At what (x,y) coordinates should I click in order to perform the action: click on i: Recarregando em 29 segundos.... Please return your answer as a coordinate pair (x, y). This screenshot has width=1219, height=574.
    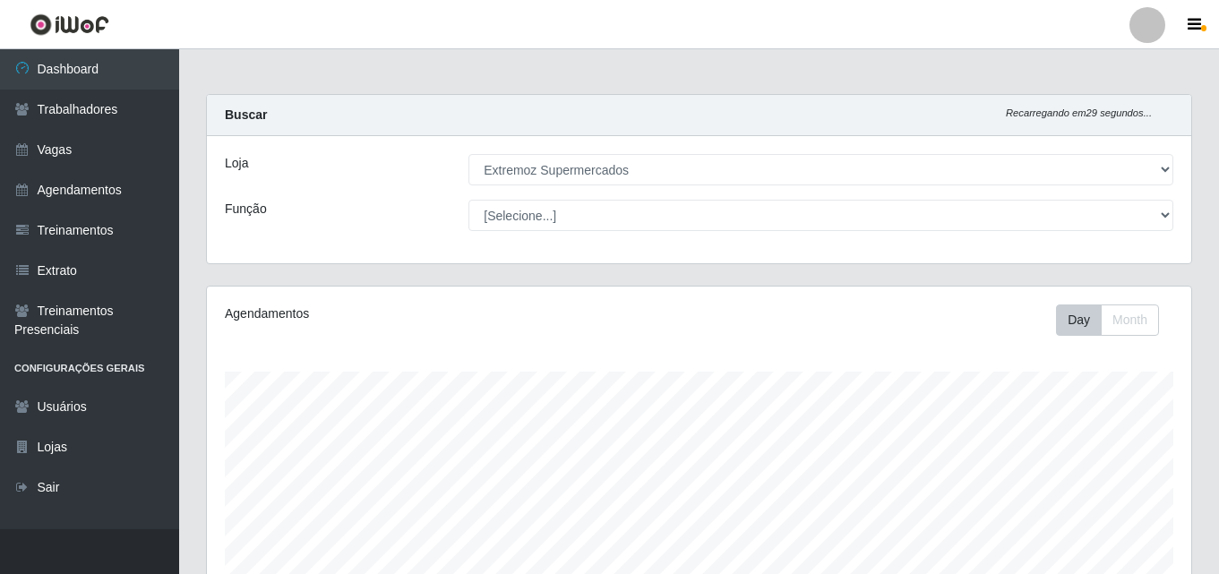
    Looking at the image, I should click on (1078, 113).